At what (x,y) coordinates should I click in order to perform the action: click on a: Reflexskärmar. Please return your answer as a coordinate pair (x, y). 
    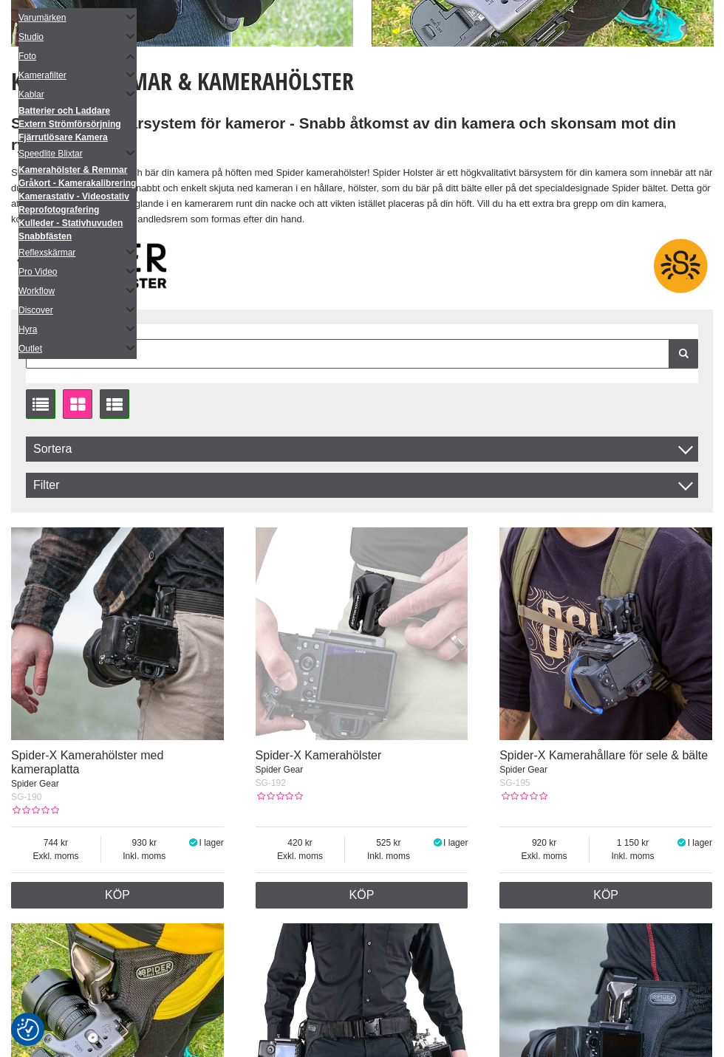
    Looking at the image, I should click on (47, 253).